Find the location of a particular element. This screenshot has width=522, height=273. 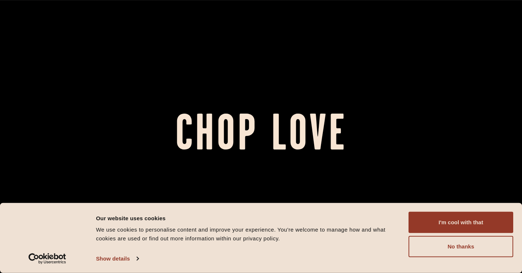

div: Our website uses cookies is located at coordinates (248, 218).